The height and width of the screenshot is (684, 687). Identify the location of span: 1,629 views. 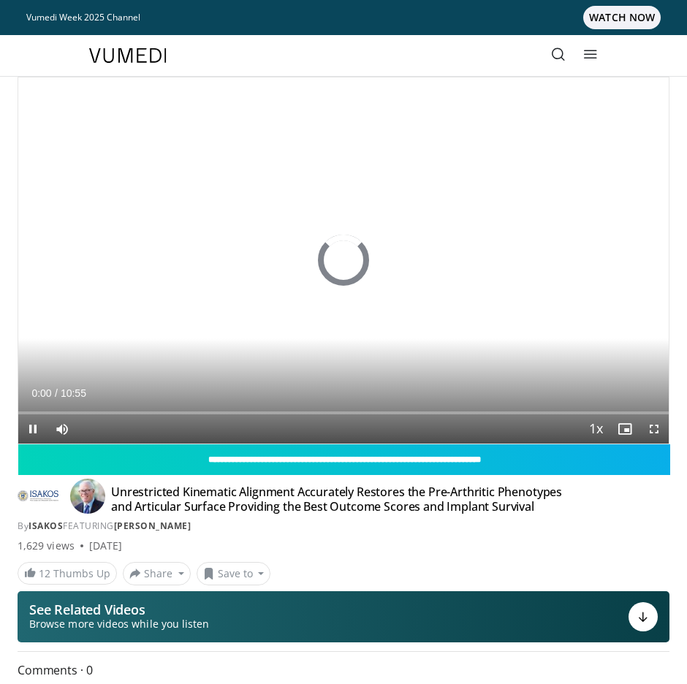
(46, 546).